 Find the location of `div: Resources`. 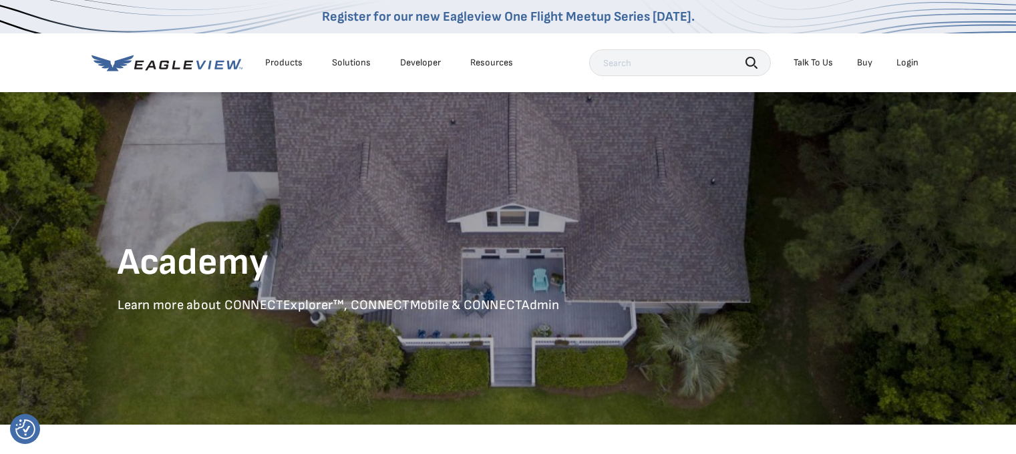

div: Resources is located at coordinates (492, 63).